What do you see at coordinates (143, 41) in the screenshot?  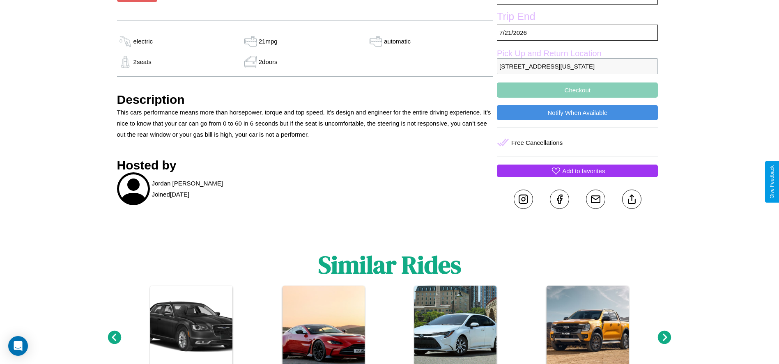 I see `p: electric` at bounding box center [143, 41].